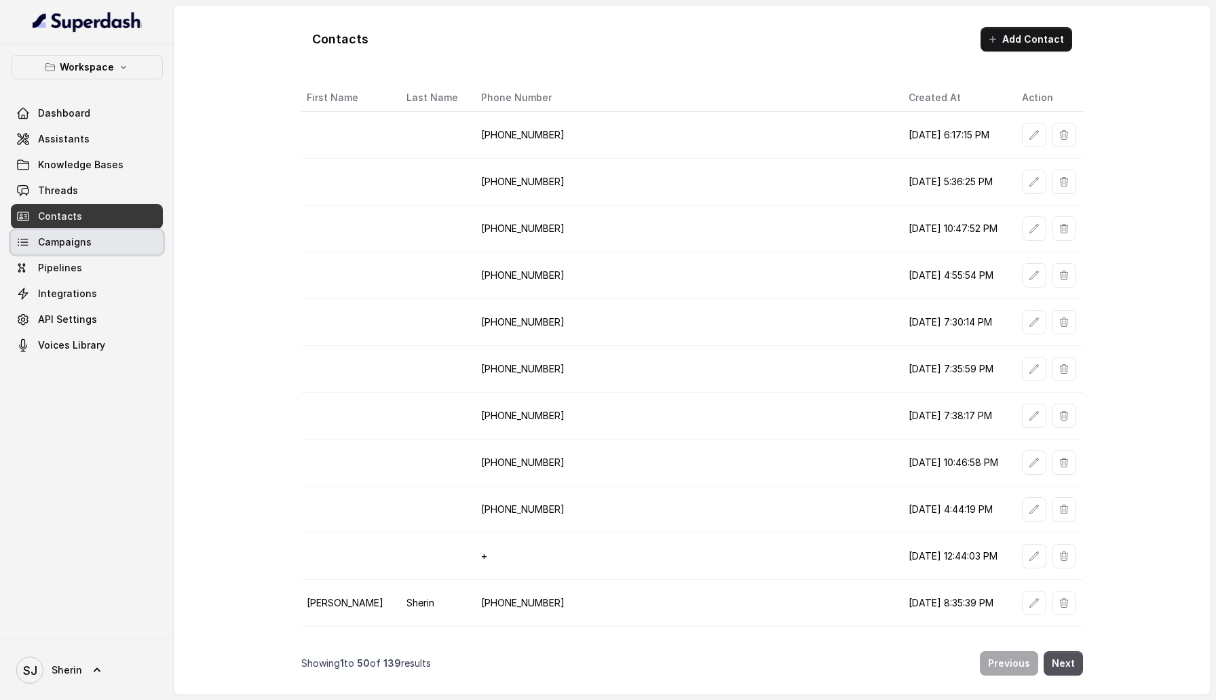 This screenshot has height=700, width=1216. Describe the element at coordinates (363, 663) in the screenshot. I see `span: 50` at that location.